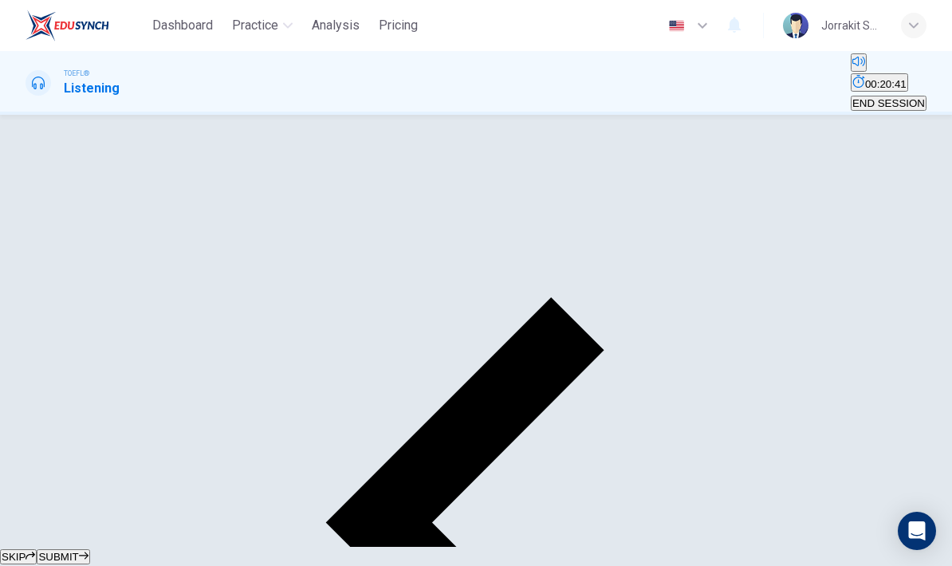 This screenshot has height=566, width=952. Describe the element at coordinates (255, 26) in the screenshot. I see `span: Practice` at that location.